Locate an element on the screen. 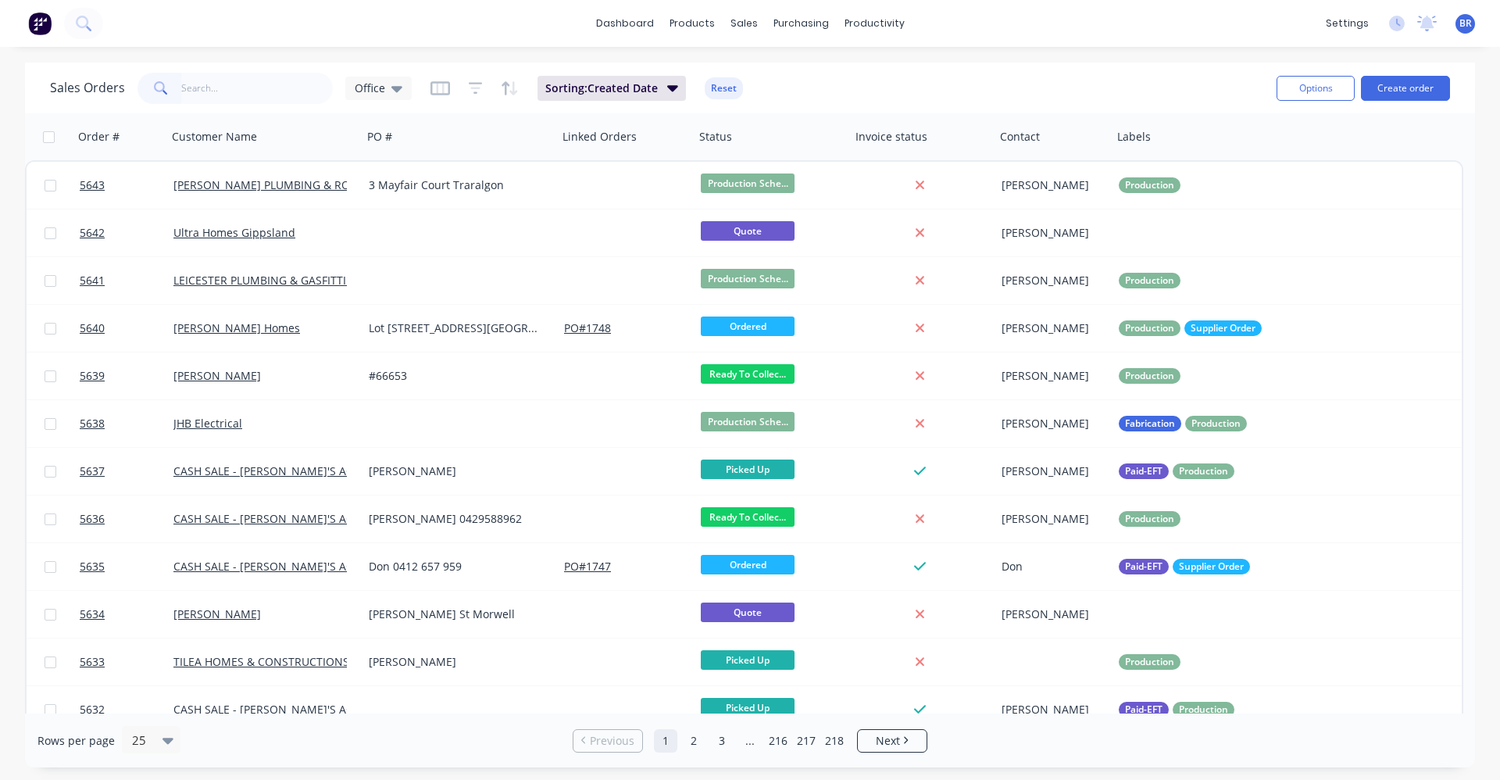 Image resolution: width=1500 pixels, height=780 pixels. a: 5635 is located at coordinates (127, 566).